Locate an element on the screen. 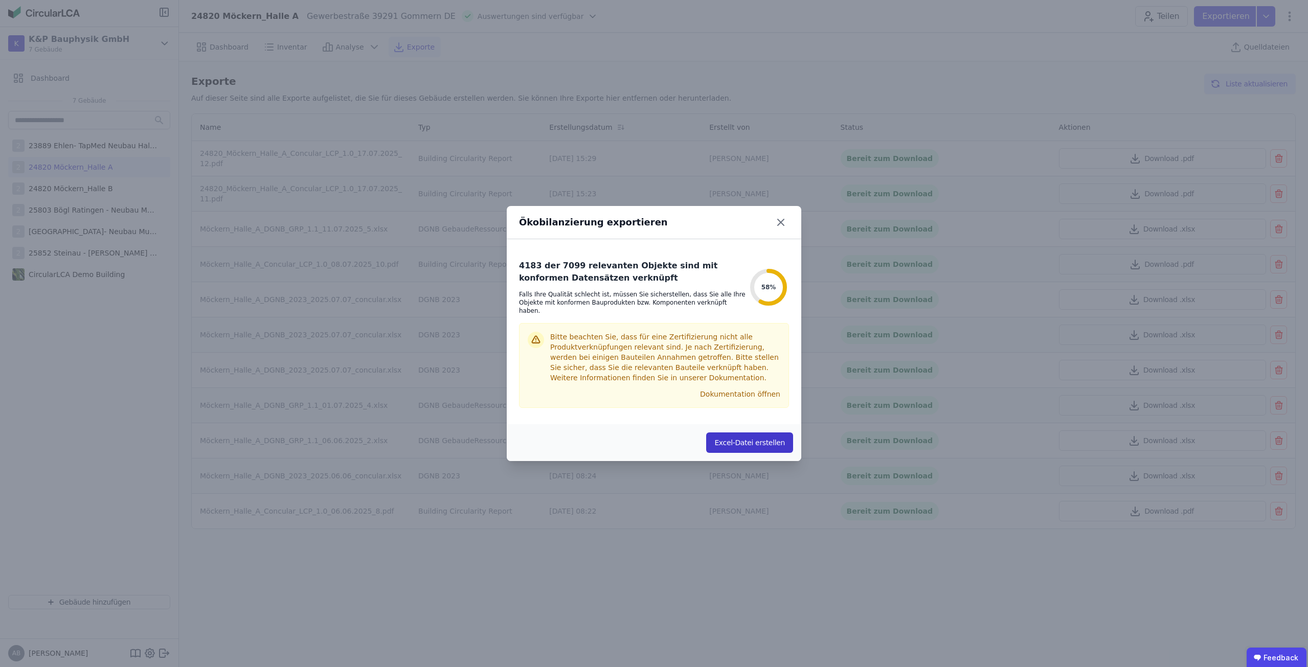  div: Bitte beachten Sie, dass für eine Zertifizierung nicht alle Produktverknüpfungen relevant sind. J... is located at coordinates (665, 360).